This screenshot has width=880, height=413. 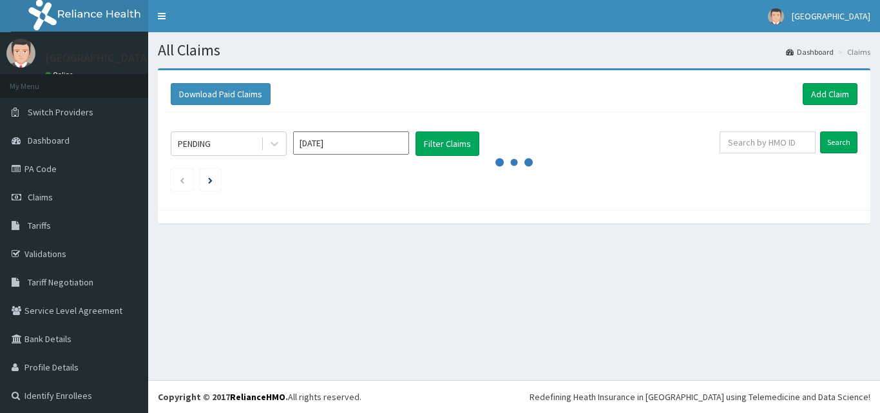 I want to click on a: Dashboard, so click(x=810, y=52).